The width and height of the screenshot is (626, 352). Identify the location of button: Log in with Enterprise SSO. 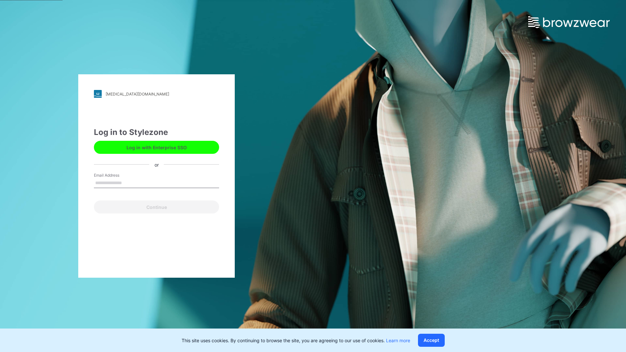
(157, 147).